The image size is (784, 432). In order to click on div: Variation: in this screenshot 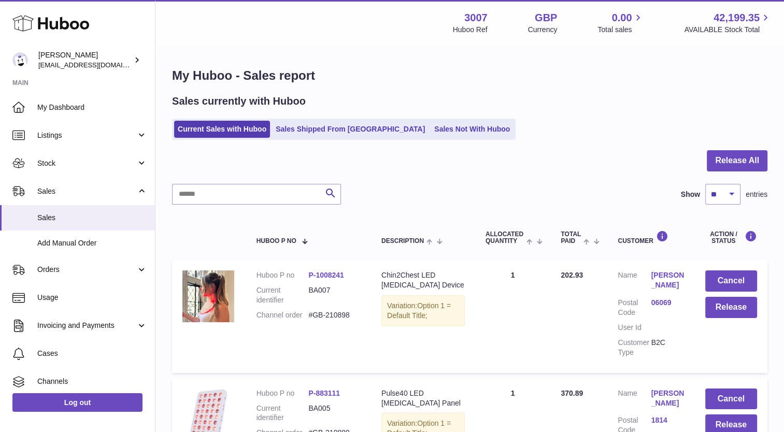, I will do `click(423, 311)`.